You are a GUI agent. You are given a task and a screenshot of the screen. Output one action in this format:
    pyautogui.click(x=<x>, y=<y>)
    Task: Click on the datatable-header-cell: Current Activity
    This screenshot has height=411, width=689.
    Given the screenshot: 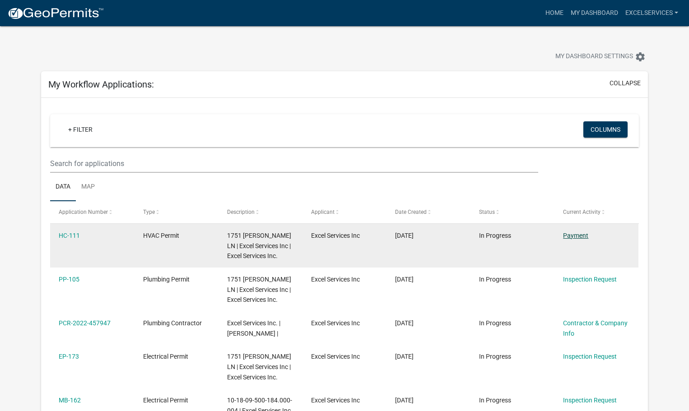 What is the action you would take?
    pyautogui.click(x=597, y=212)
    